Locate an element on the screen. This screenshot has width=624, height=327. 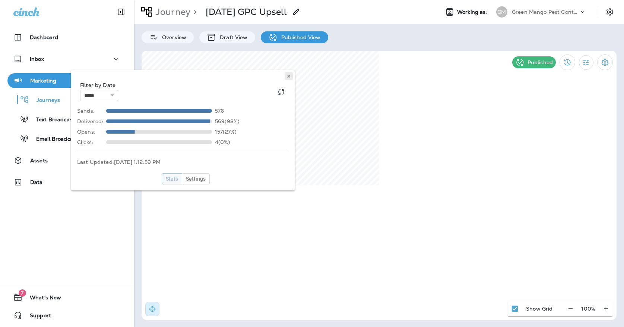
div: October '25 GPC Upsell is located at coordinates (246, 12).